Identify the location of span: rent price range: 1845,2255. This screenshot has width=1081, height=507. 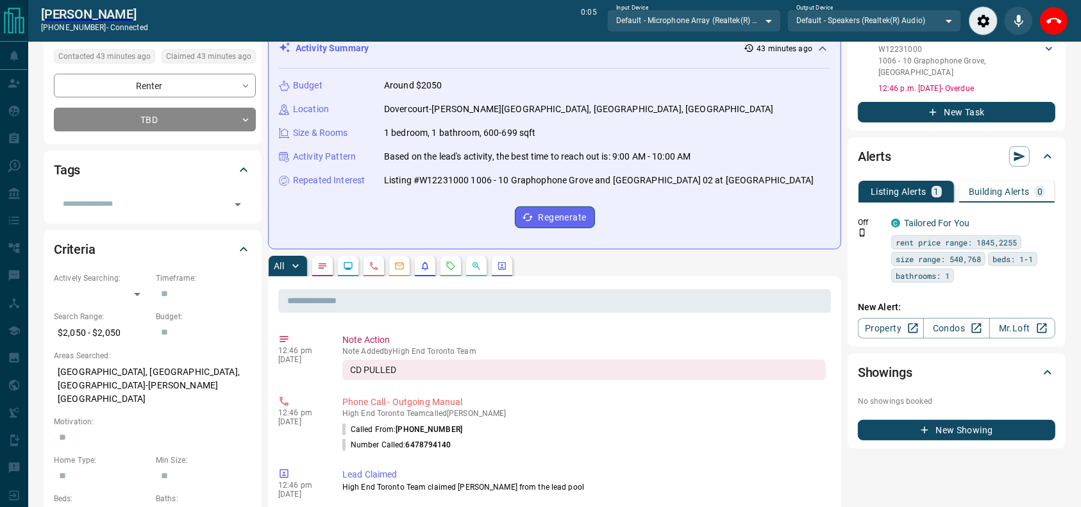
(956, 242).